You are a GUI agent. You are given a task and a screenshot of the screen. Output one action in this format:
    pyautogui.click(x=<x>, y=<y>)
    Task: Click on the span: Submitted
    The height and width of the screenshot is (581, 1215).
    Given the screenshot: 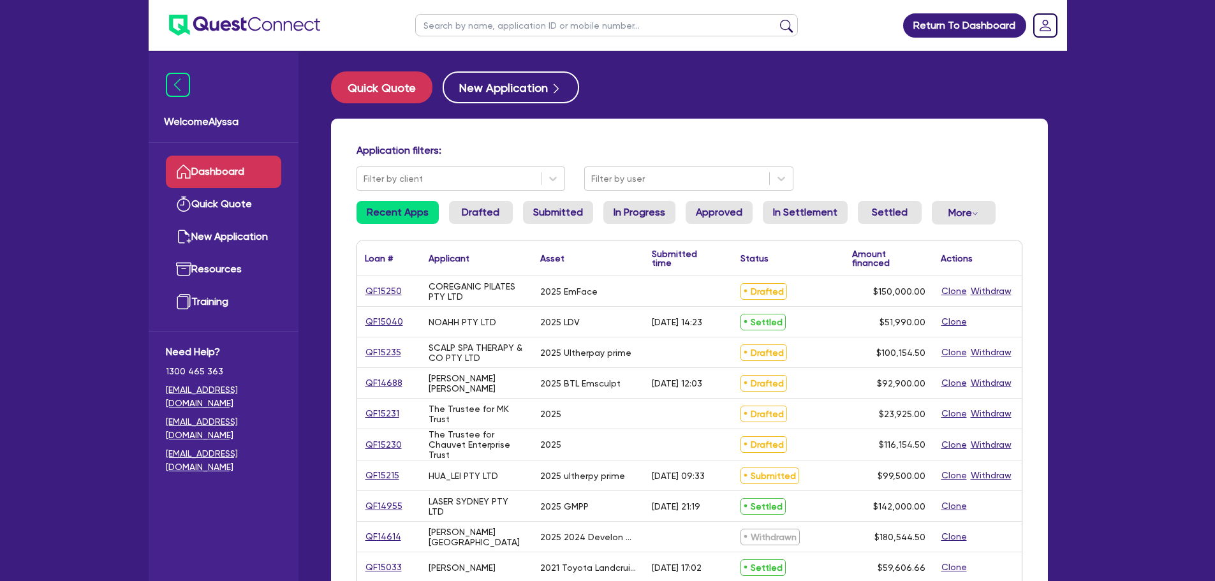 What is the action you would take?
    pyautogui.click(x=770, y=476)
    